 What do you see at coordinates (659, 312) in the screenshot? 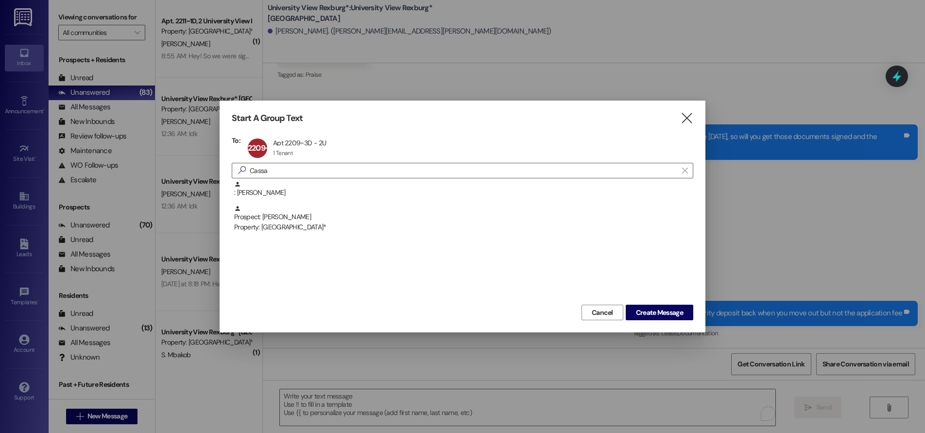
I see `button: Create Message` at bounding box center [659, 312].